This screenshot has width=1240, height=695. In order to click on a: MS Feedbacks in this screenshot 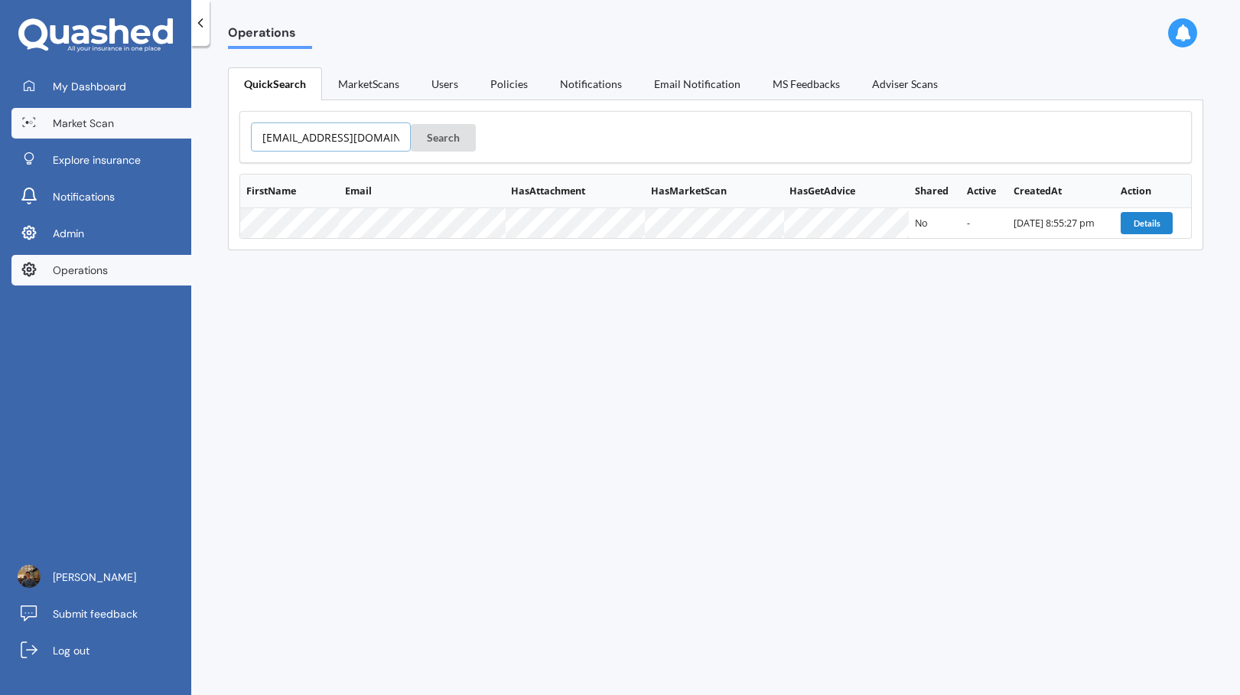, I will do `click(806, 83)`.